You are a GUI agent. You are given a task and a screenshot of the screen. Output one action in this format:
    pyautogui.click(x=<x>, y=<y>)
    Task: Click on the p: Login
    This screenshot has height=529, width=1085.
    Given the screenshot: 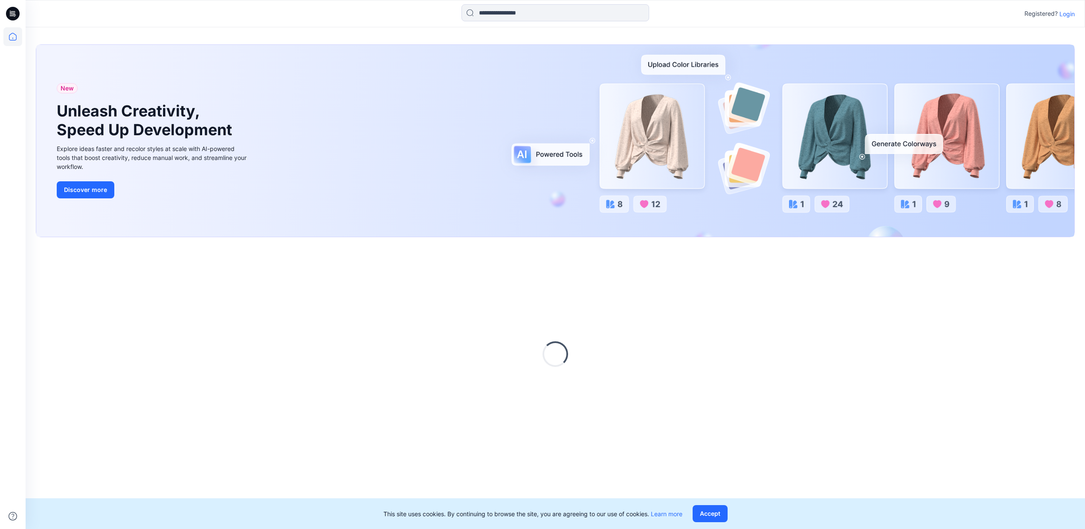 What is the action you would take?
    pyautogui.click(x=1067, y=14)
    